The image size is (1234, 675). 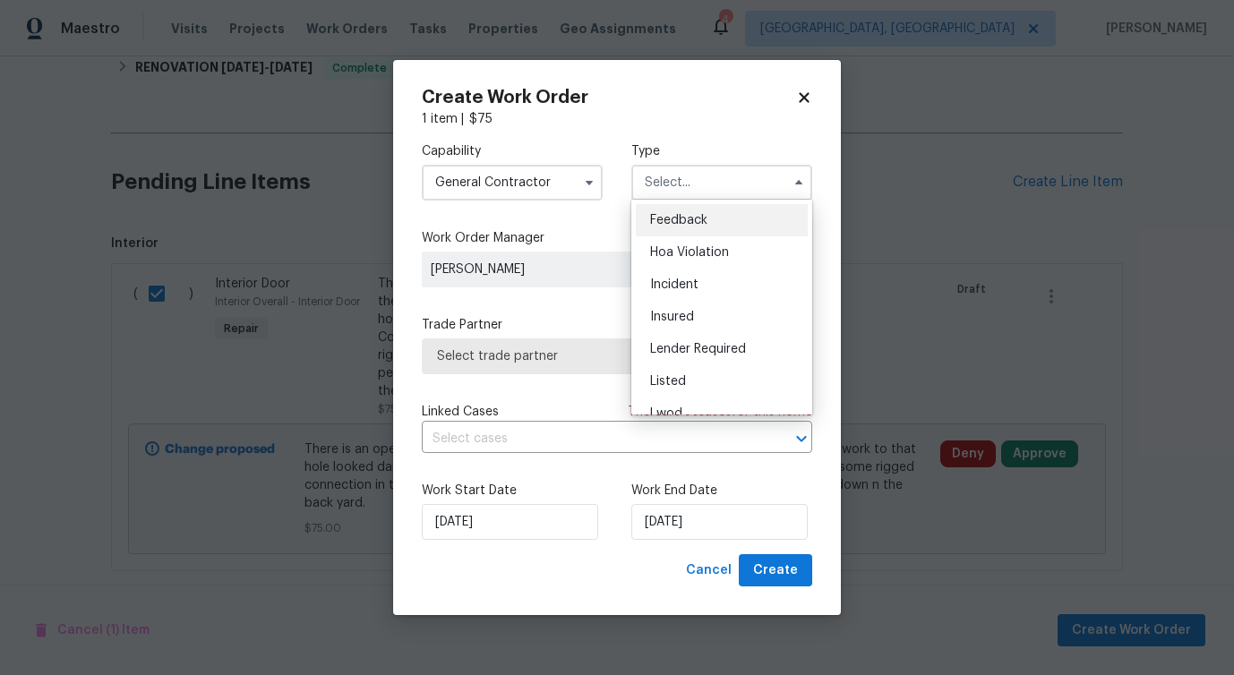 What do you see at coordinates (697, 349) in the screenshot?
I see `span: Lender Required` at bounding box center [697, 349].